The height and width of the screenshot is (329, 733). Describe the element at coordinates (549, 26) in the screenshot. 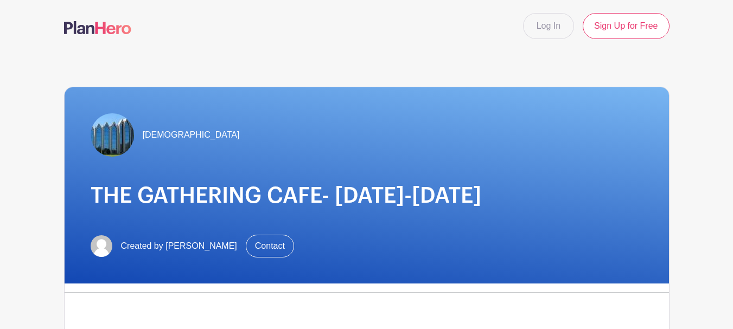

I see `a: Log In` at that location.